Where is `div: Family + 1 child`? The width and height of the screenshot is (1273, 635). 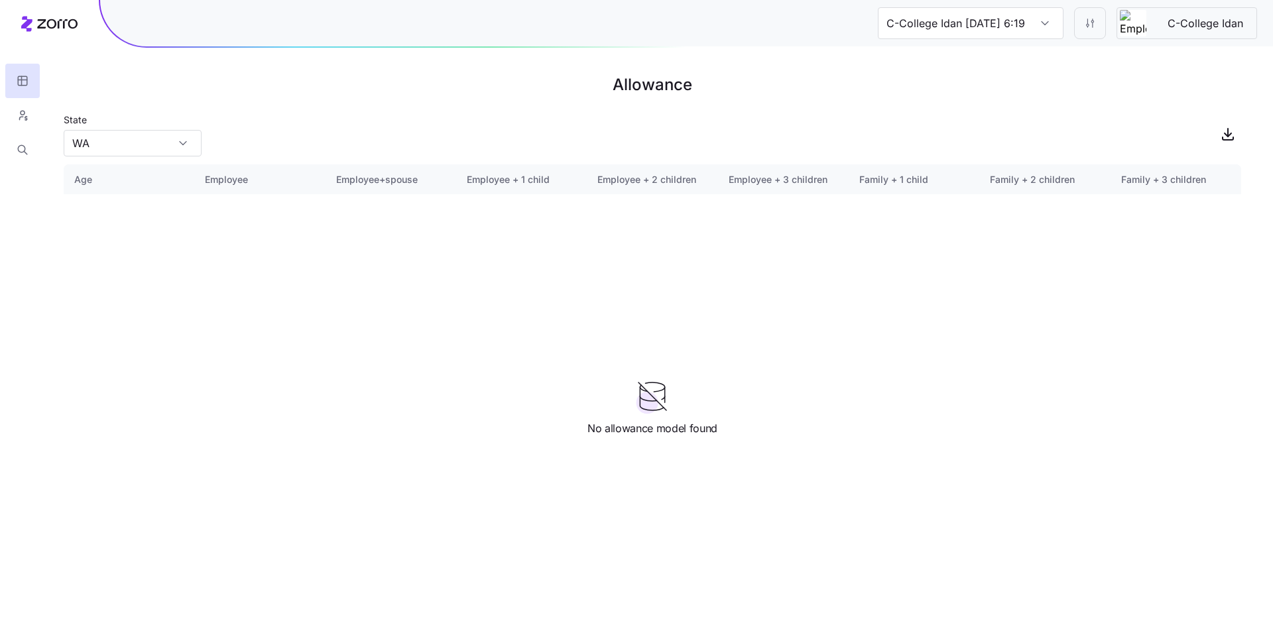 div: Family + 1 child is located at coordinates (914, 180).